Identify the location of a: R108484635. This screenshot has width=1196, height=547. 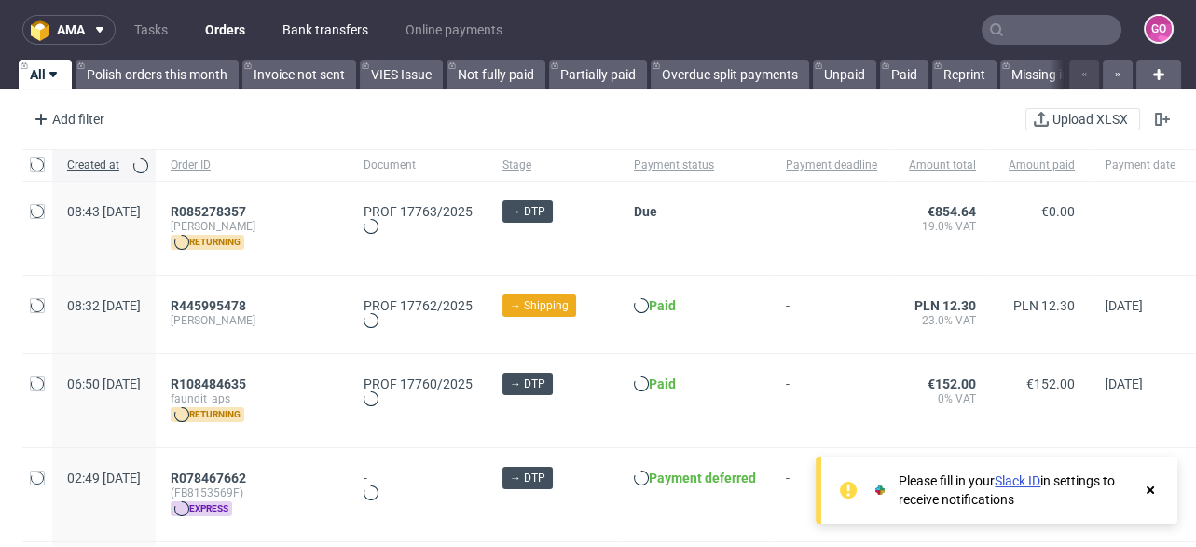
(210, 384).